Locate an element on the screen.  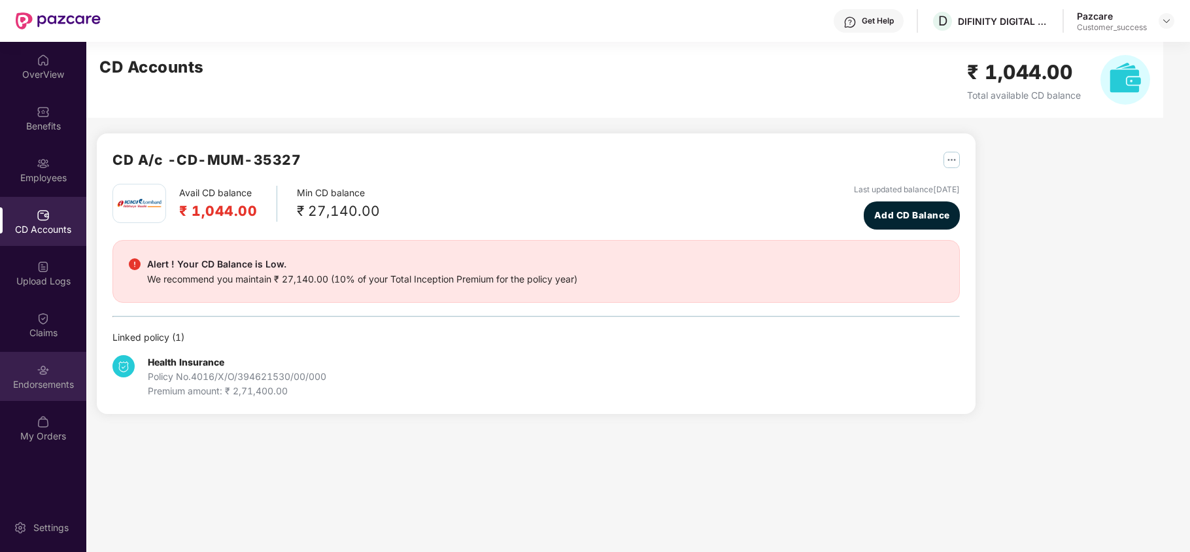
div: Customer_success is located at coordinates (1112, 27).